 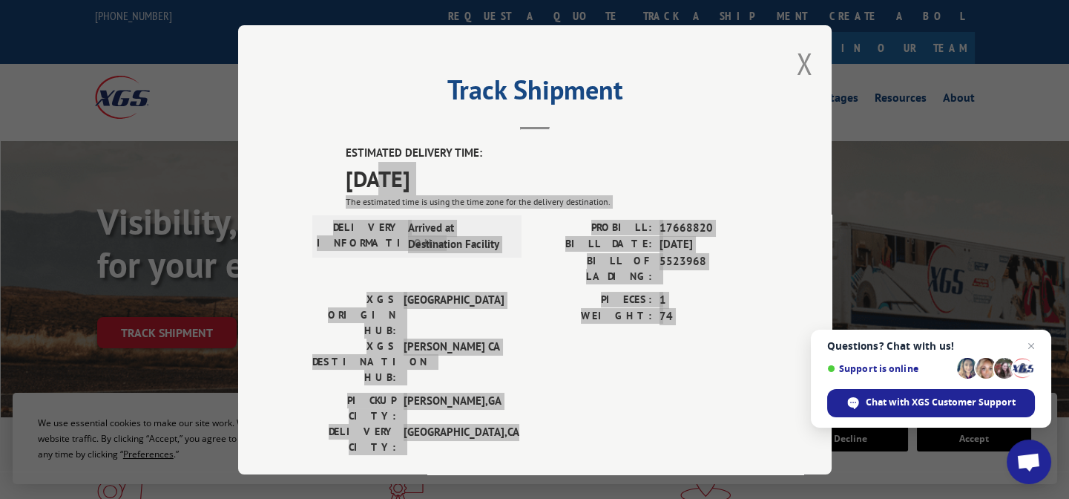 What do you see at coordinates (535, 93) in the screenshot?
I see `h2: Track Shipment` at bounding box center [535, 93].